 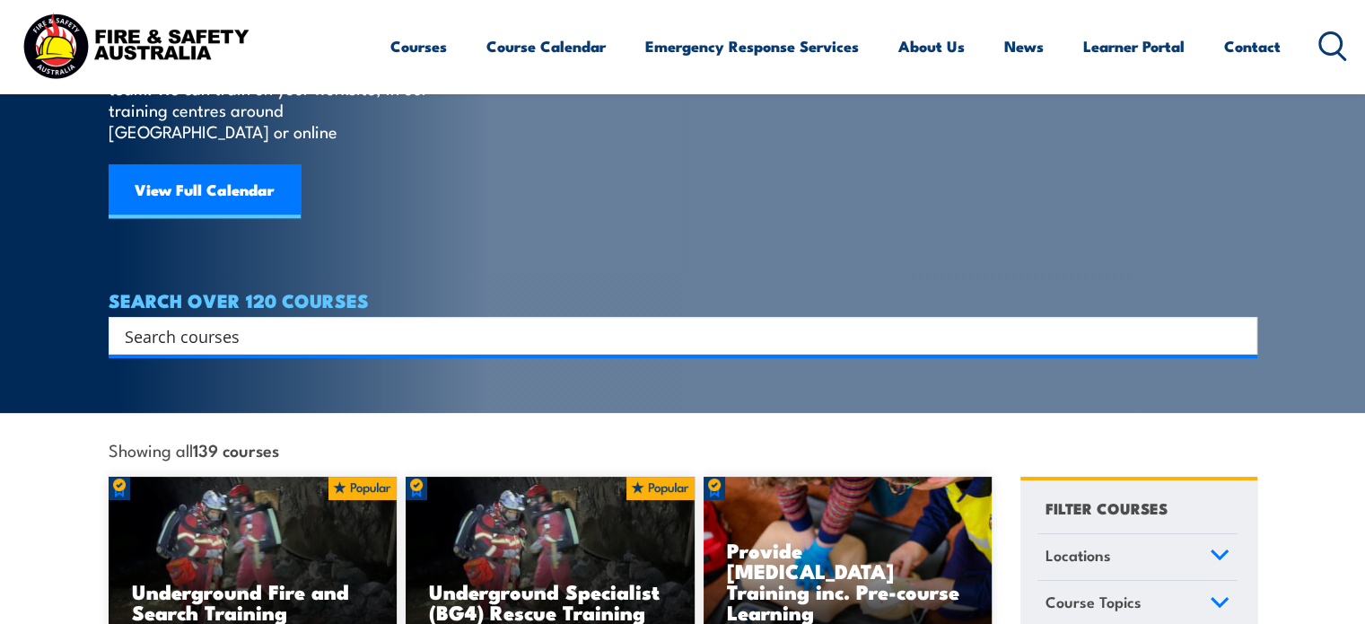 What do you see at coordinates (683, 300) in the screenshot?
I see `h4: SEARCH OVER 120 COURSES` at bounding box center [683, 300].